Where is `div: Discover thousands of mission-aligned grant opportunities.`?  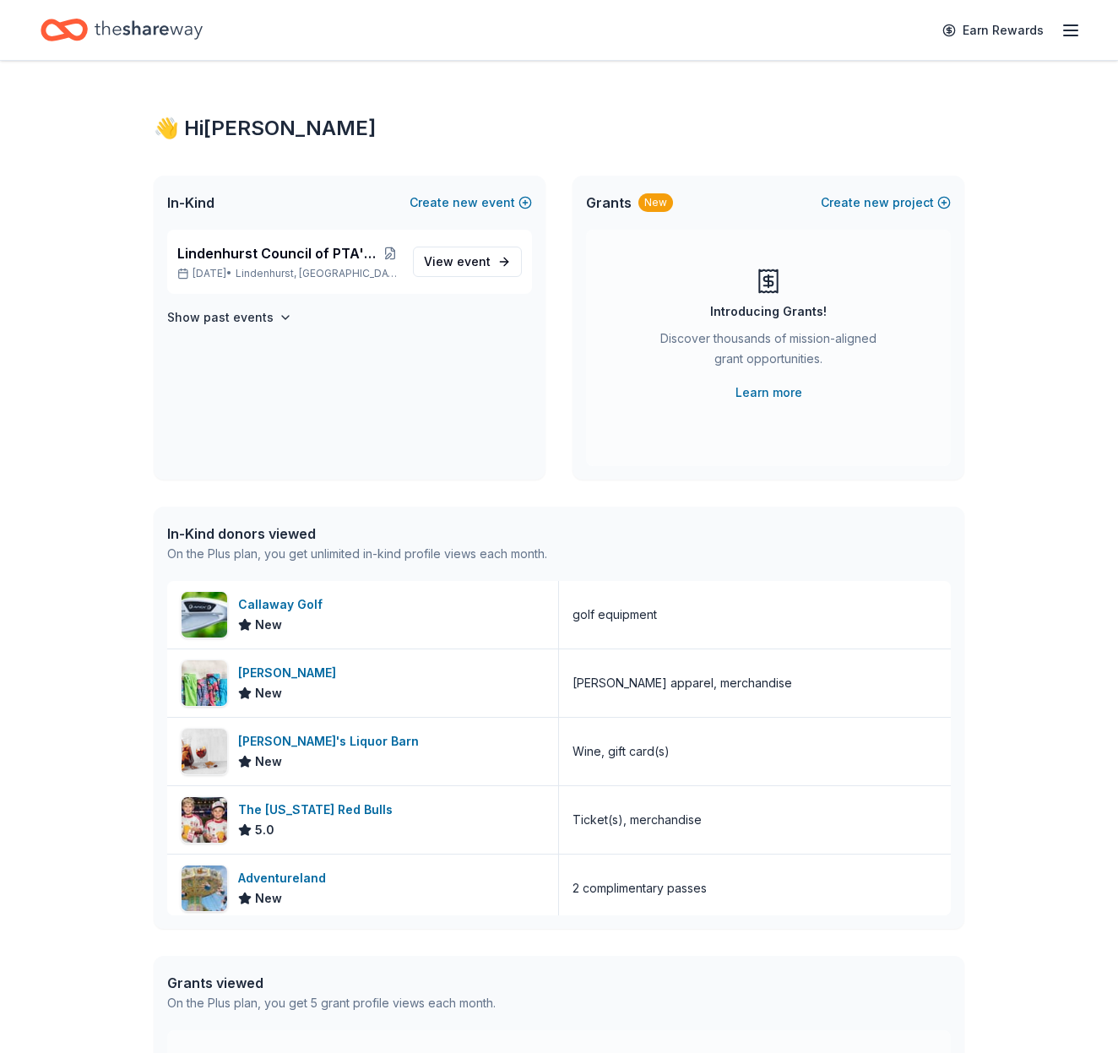
div: Discover thousands of mission-aligned grant opportunities. is located at coordinates (768, 352).